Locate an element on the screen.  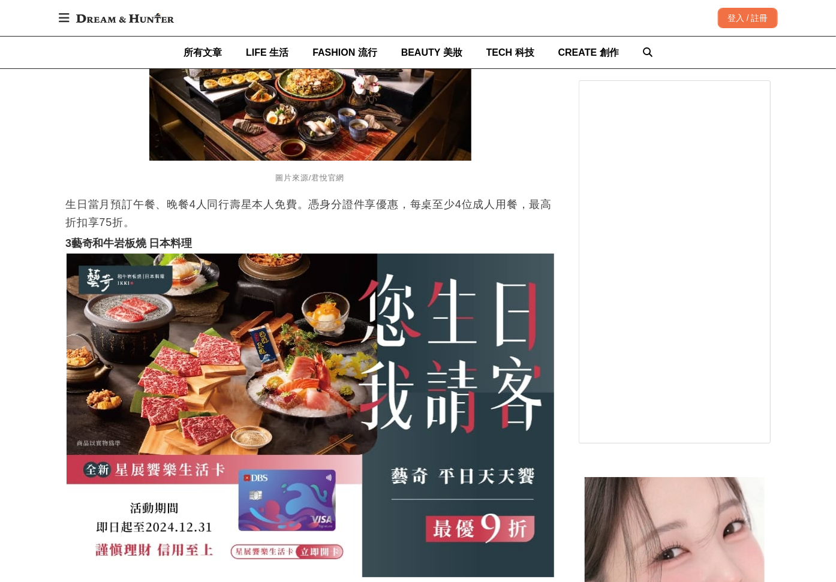
div: 登入 / 註冊 is located at coordinates (747, 18).